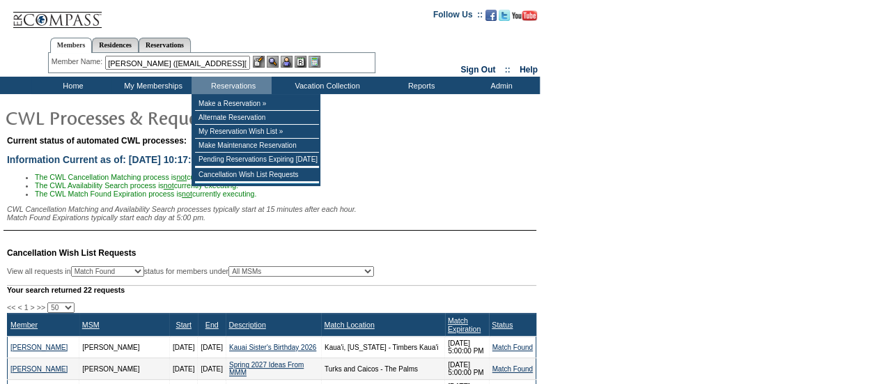  Describe the element at coordinates (478, 70) in the screenshot. I see `a: Sign Out` at that location.